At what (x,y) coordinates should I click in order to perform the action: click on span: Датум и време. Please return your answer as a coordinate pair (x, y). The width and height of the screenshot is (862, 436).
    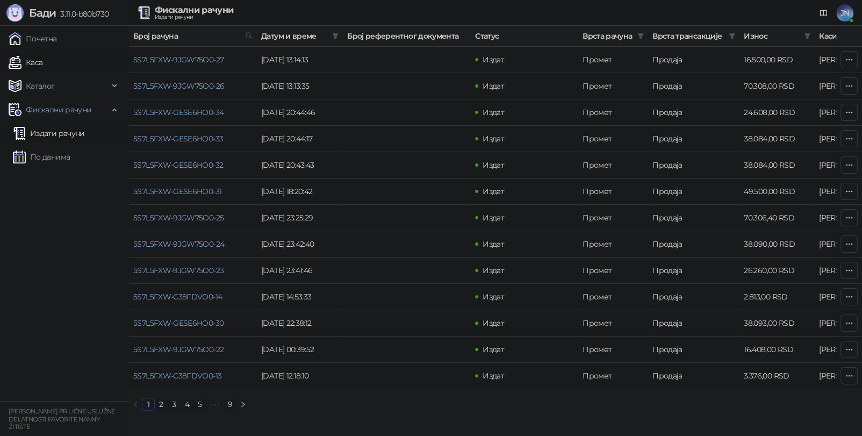
    Looking at the image, I should click on (295, 36).